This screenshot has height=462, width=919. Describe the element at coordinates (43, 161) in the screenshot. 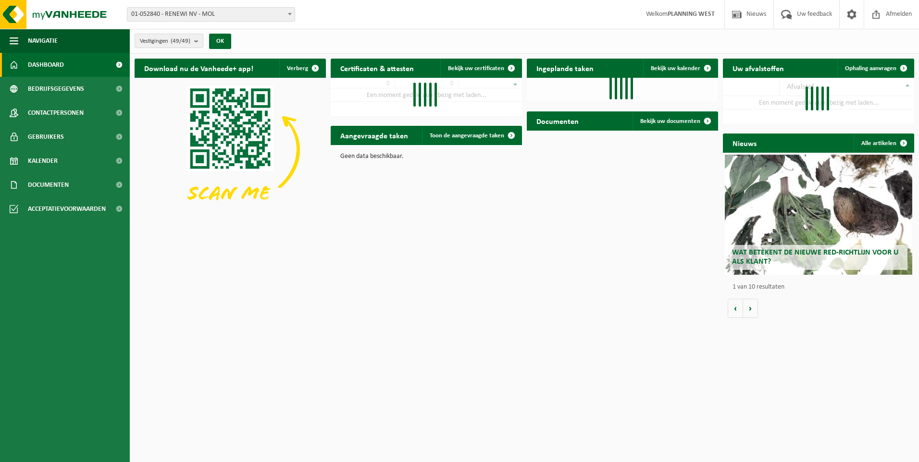

I see `span: Kalender` at that location.